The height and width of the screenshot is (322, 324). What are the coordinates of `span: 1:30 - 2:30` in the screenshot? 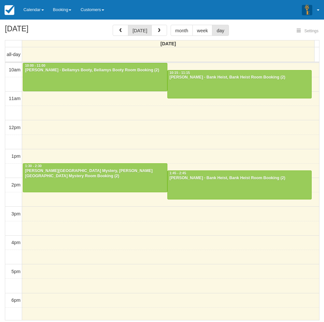 It's located at (33, 166).